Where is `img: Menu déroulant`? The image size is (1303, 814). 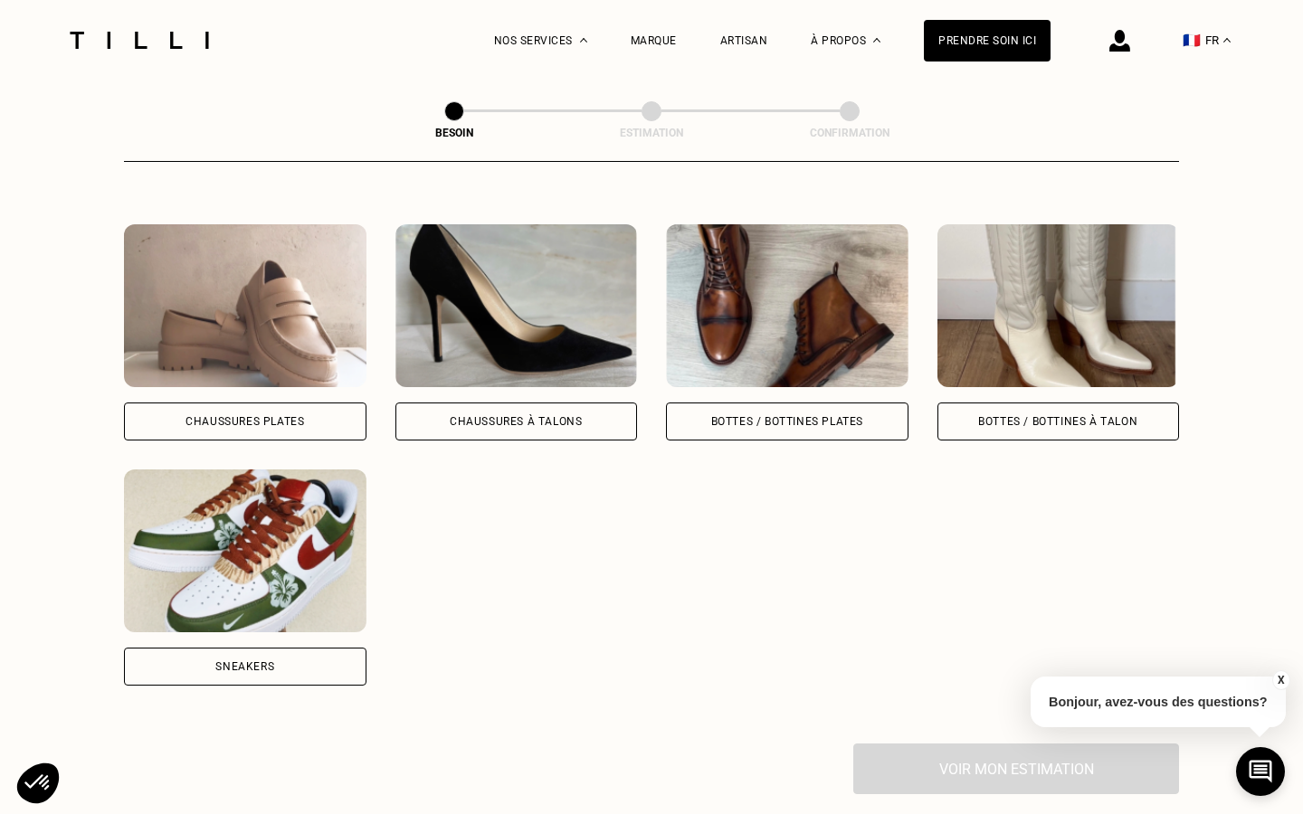 img: Menu déroulant is located at coordinates (584, 40).